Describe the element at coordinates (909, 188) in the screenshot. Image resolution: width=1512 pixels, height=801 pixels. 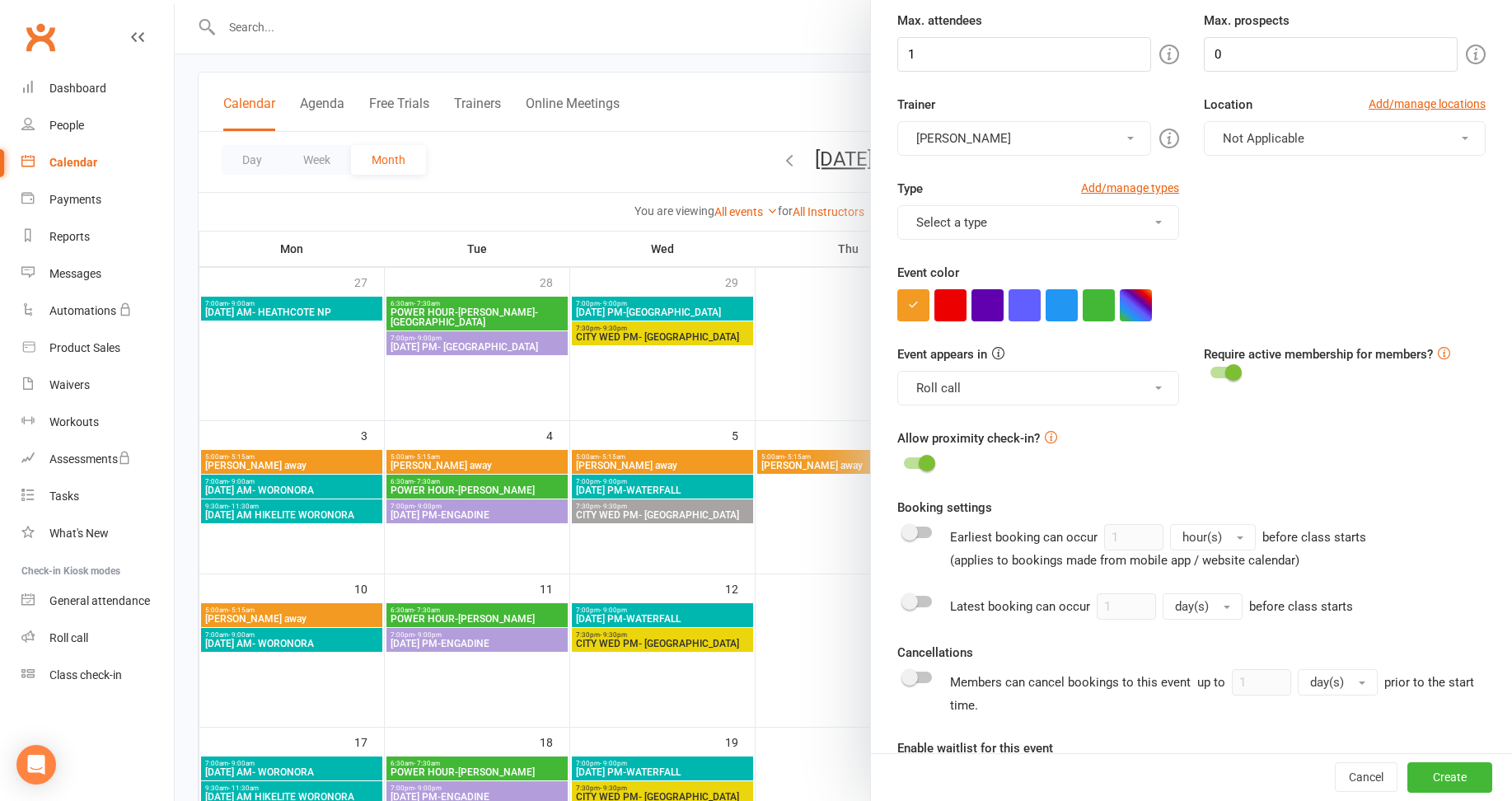
I see `label: Type` at that location.